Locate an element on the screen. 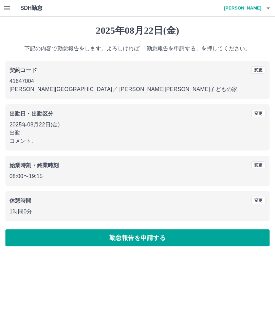 The width and height of the screenshot is (275, 332). p: 下記の内容で勤怠報告をします。よろしければ 「勤怠報告を申請する」を押してください。 is located at coordinates (138, 49).